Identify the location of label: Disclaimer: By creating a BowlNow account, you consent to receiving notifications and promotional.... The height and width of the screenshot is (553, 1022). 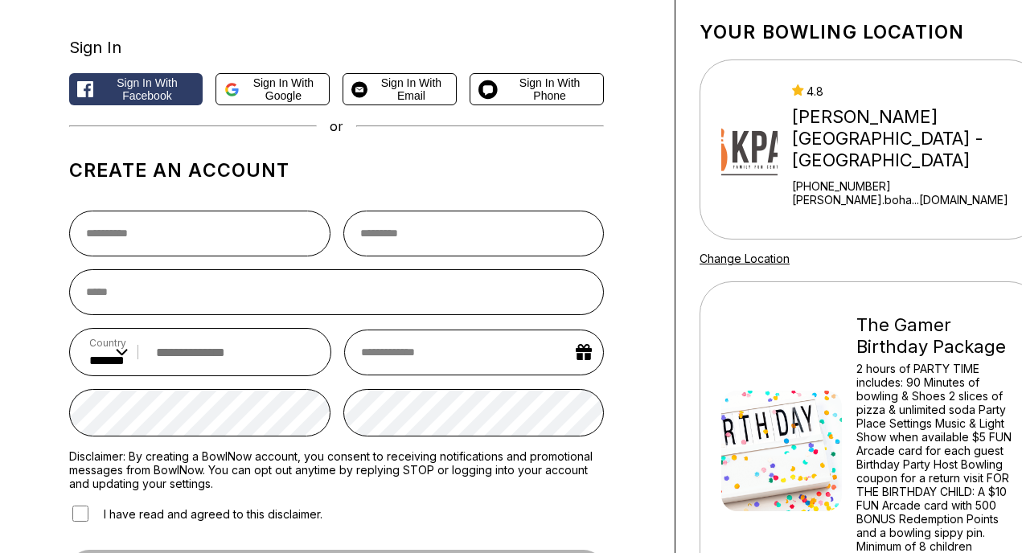
(336, 469).